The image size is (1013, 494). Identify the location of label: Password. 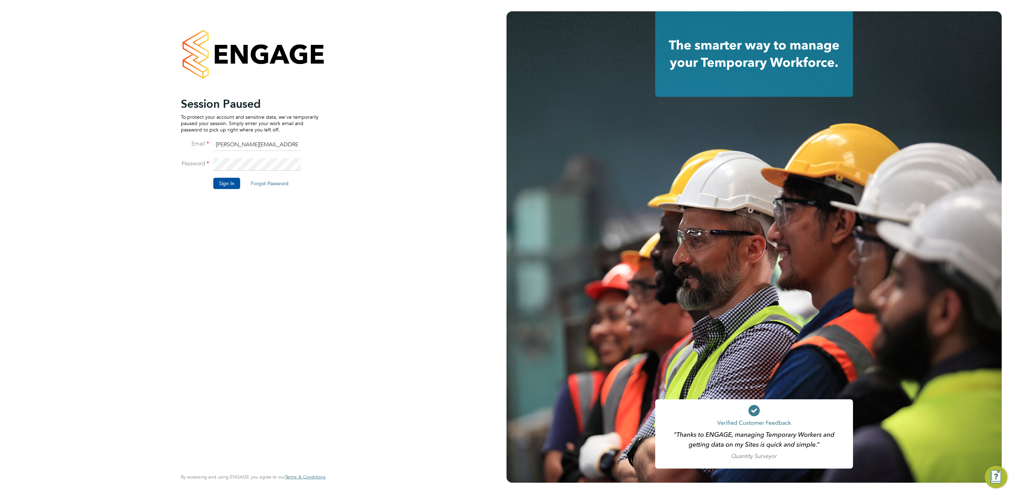
(195, 164).